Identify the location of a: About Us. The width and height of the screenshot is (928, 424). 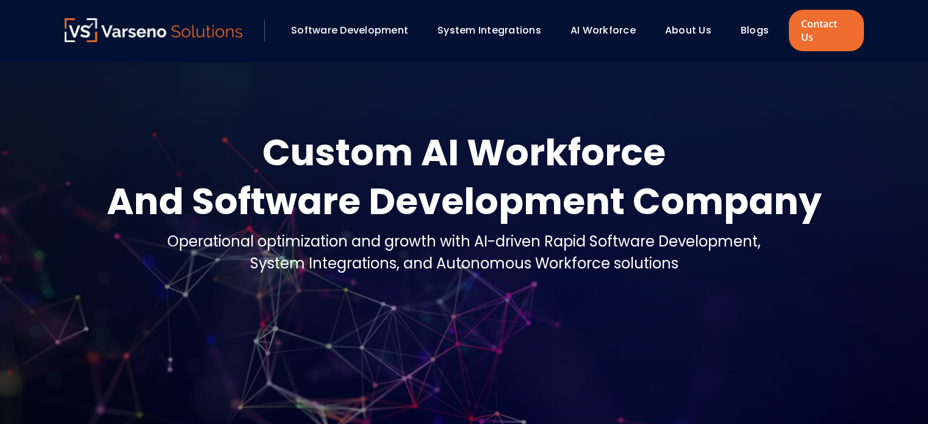
(688, 30).